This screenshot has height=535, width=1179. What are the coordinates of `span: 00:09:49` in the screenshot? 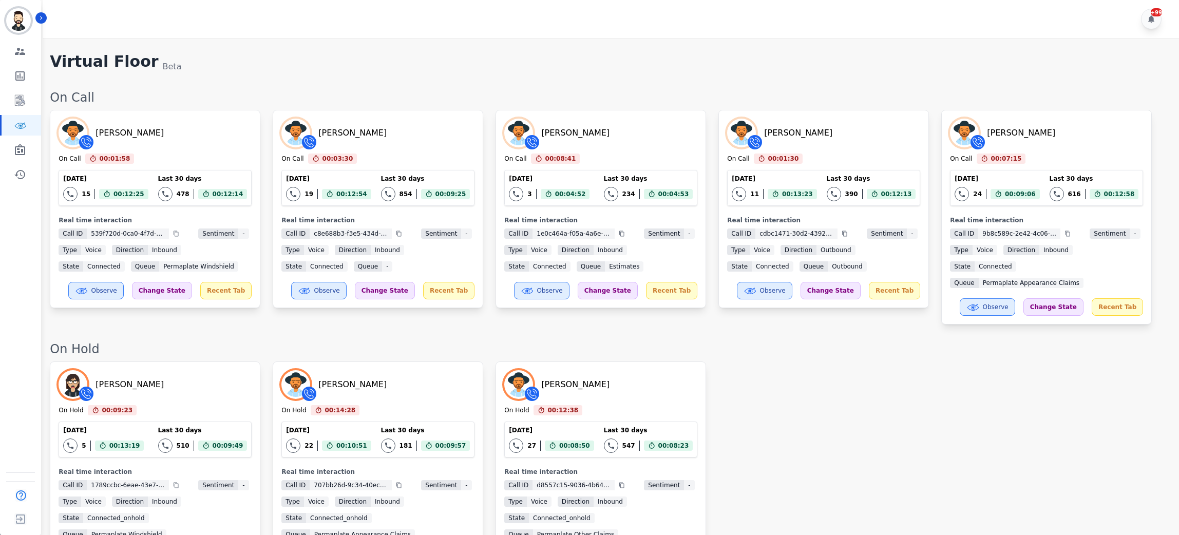 It's located at (228, 446).